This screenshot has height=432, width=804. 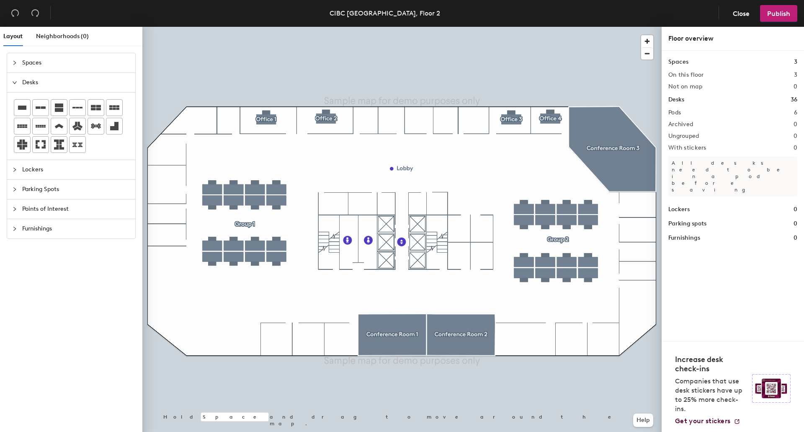 I want to click on h1: 3, so click(x=795, y=62).